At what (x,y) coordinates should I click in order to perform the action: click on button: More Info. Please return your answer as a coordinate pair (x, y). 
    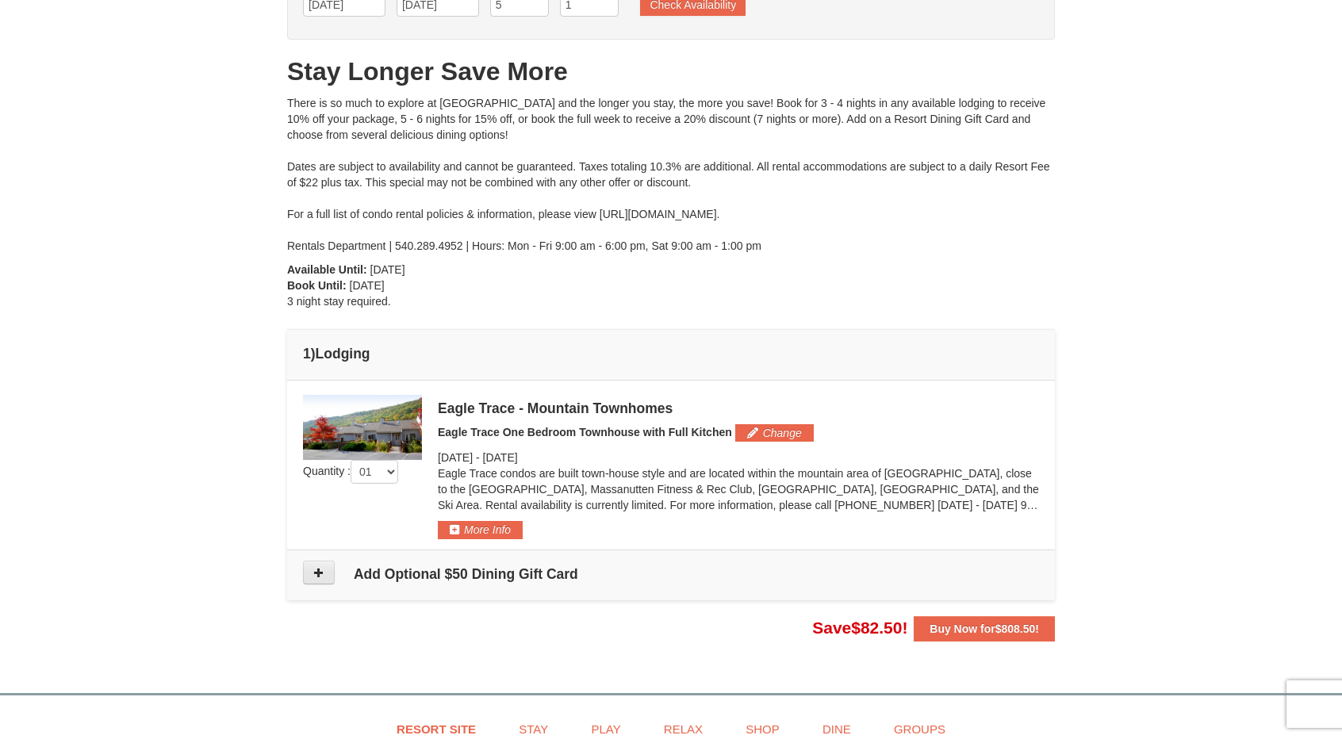
    Looking at the image, I should click on (480, 530).